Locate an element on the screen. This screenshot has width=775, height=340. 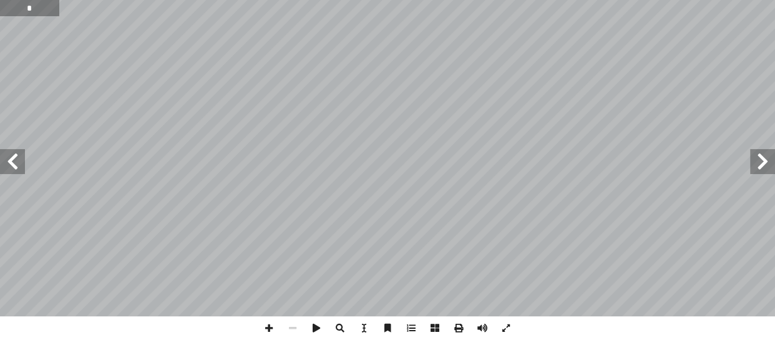
span: التصغير is located at coordinates (293, 328).